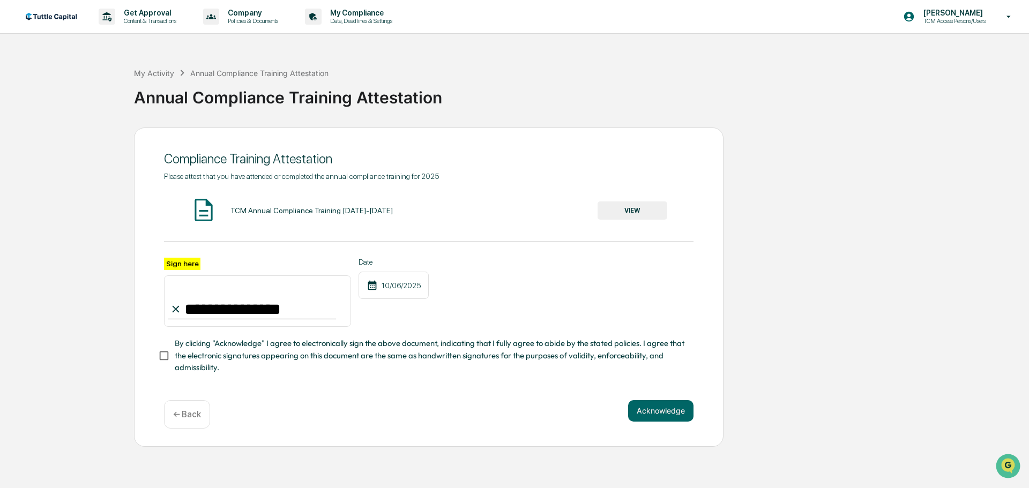 This screenshot has width=1029, height=488. What do you see at coordinates (51, 17) in the screenshot?
I see `img: logo` at bounding box center [51, 17].